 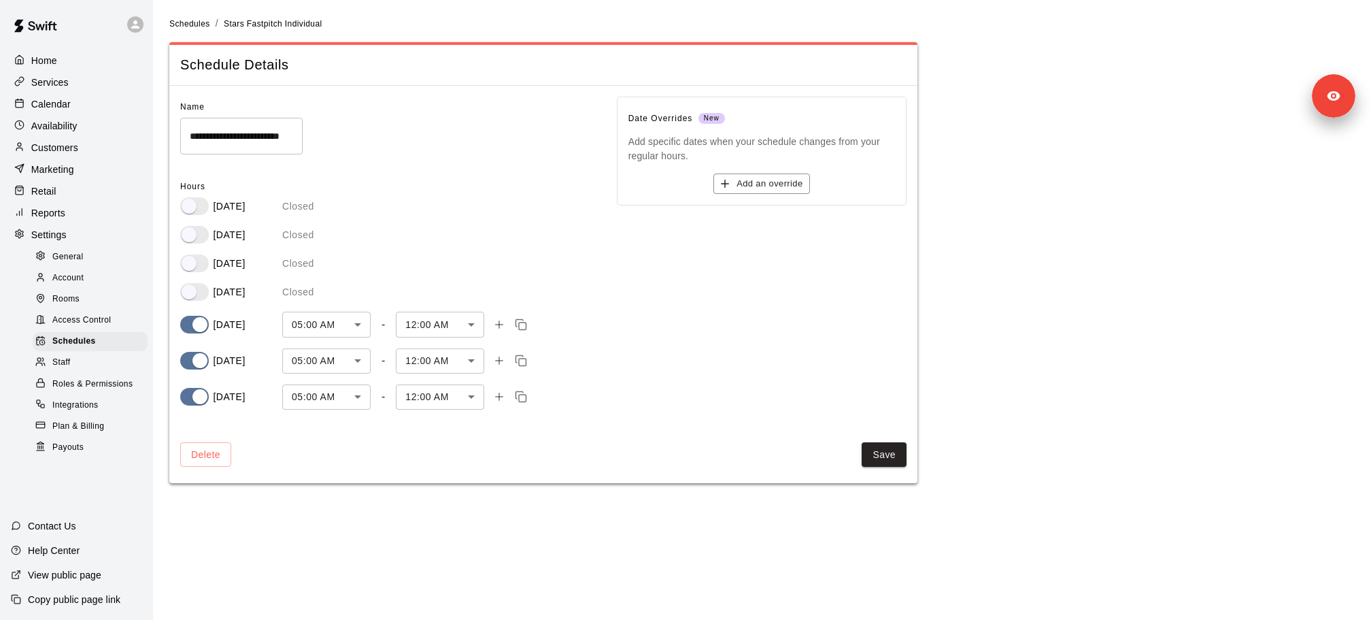 What do you see at coordinates (68, 278) in the screenshot?
I see `span: Account` at bounding box center [68, 278].